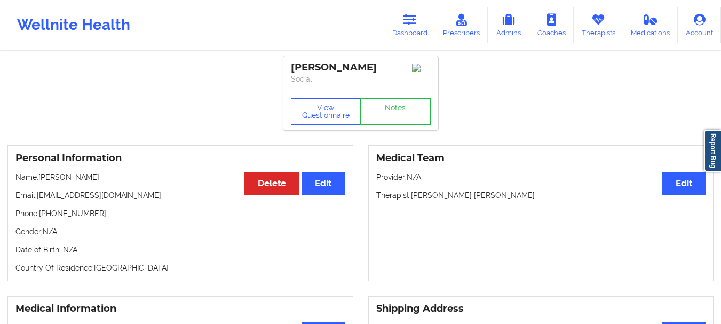  What do you see at coordinates (421, 68) in the screenshot?
I see `img: Image%2Fplaceholer-image.png` at bounding box center [421, 68].